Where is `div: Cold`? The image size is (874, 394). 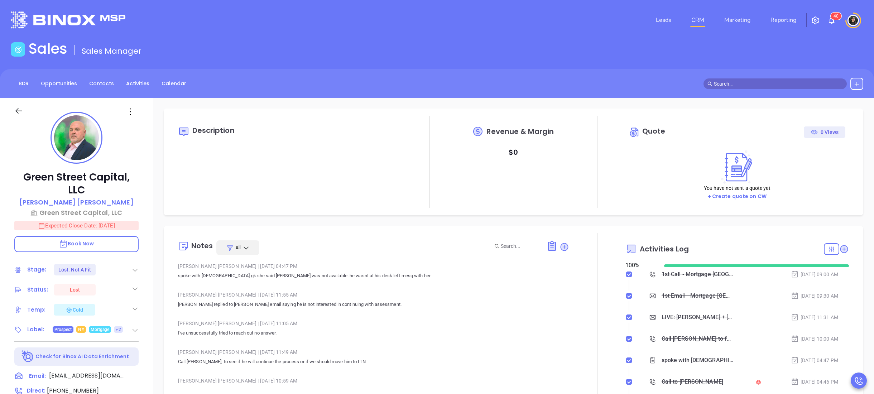 div: Cold is located at coordinates (74, 310).